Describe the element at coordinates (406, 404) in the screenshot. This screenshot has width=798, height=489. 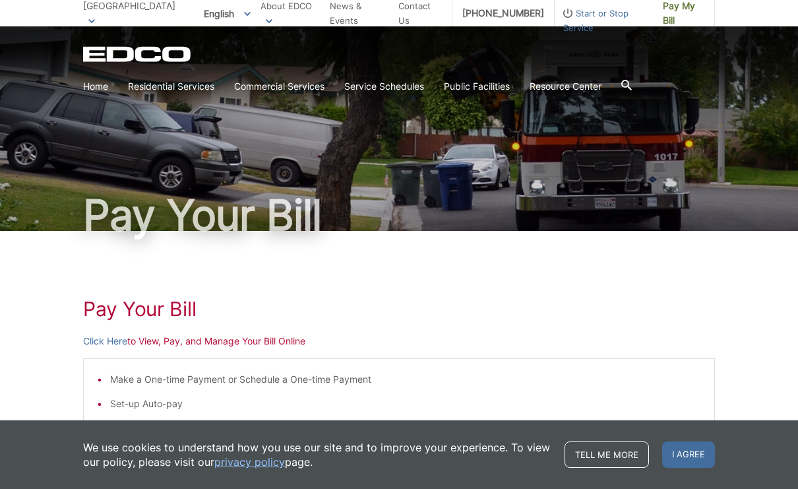
I see `li: Set-up Auto-pay` at that location.